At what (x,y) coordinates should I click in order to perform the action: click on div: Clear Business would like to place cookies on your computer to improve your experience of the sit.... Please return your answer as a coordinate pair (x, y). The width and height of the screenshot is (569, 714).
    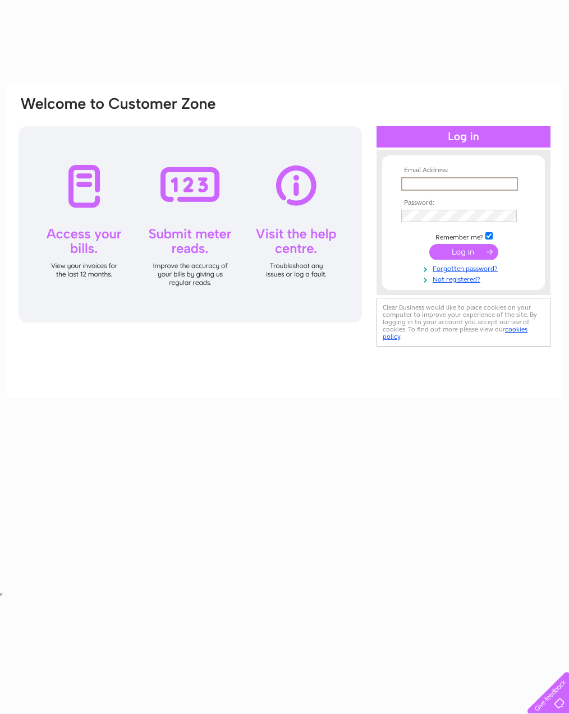
    Looking at the image, I should click on (463, 322).